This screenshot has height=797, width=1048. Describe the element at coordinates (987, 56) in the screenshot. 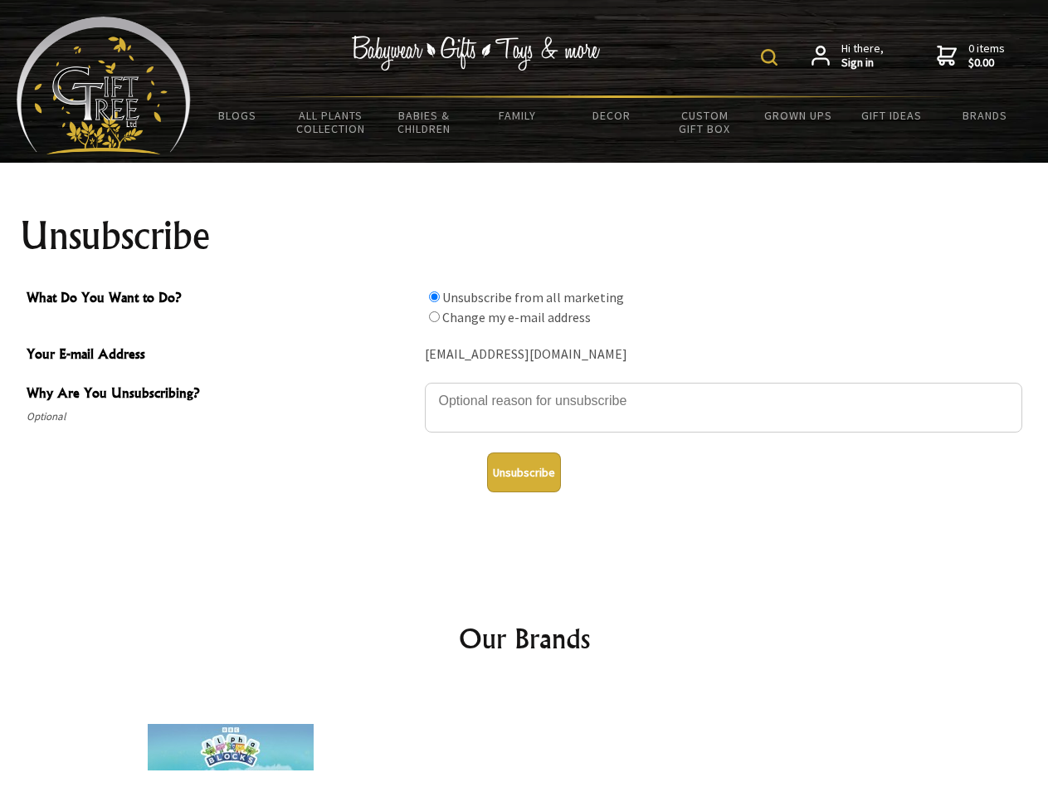

I see `span: 0 items` at that location.